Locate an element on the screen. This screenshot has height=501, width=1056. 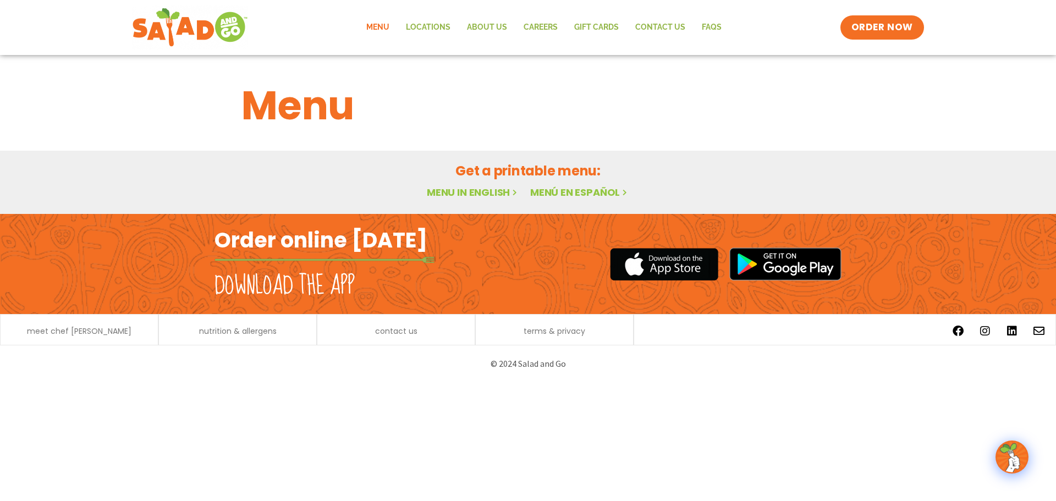
span: terms & privacy is located at coordinates (555, 331).